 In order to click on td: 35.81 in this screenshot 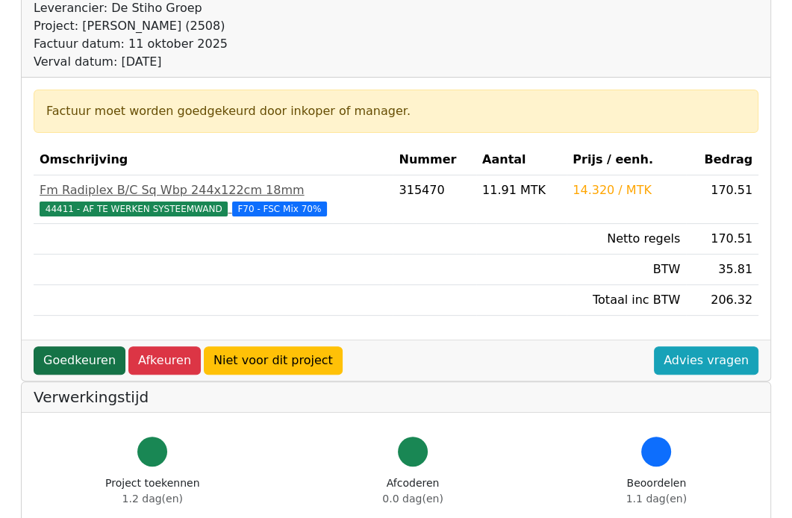, I will do `click(722, 269)`.